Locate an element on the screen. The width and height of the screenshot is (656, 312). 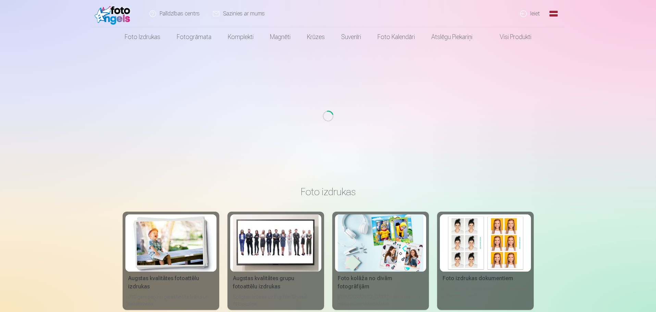
a: Atslēgu piekariņi is located at coordinates (452, 37).